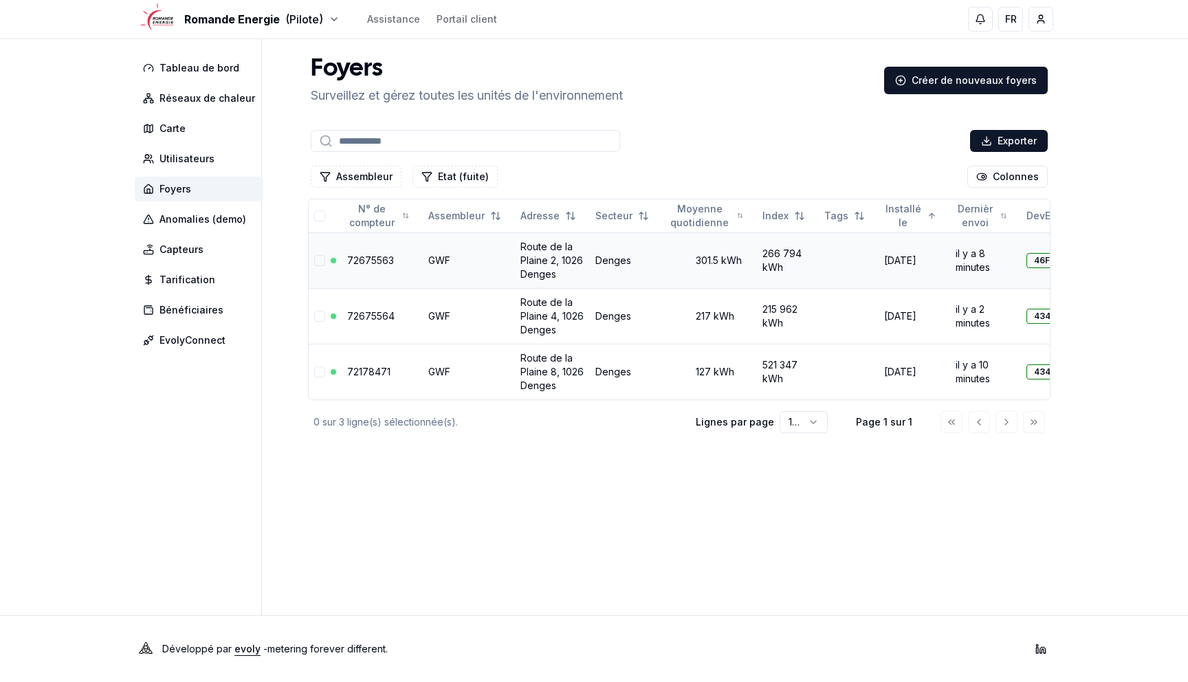  I want to click on div: 266 794 kWh, so click(788, 260).